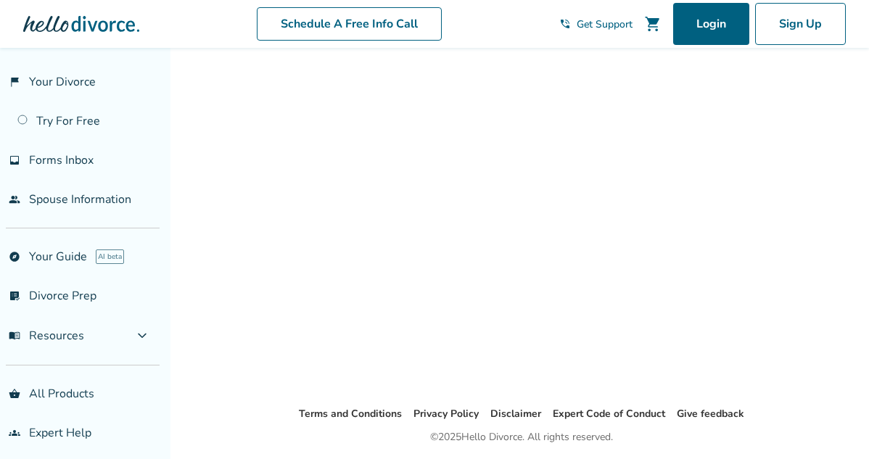  Describe the element at coordinates (800, 24) in the screenshot. I see `a: Sign Up` at that location.